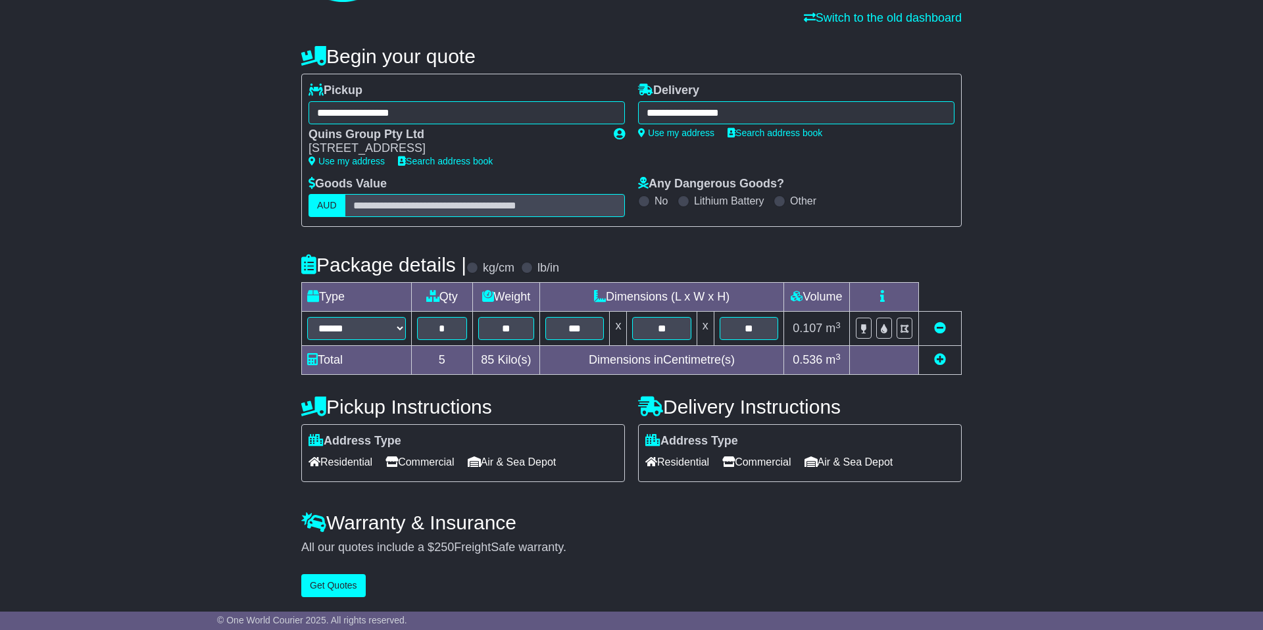 This screenshot has height=630, width=1263. Describe the element at coordinates (347, 184) in the screenshot. I see `label: Goods Value` at that location.